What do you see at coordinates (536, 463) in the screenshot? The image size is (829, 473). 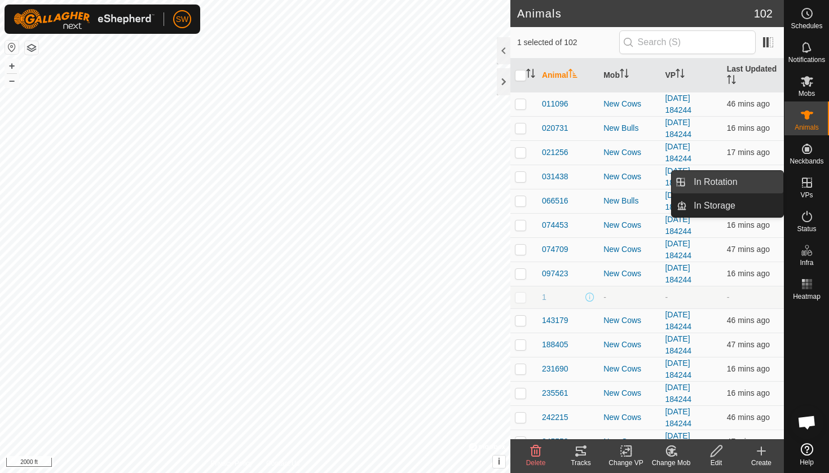 I see `span: Delete` at bounding box center [536, 463].